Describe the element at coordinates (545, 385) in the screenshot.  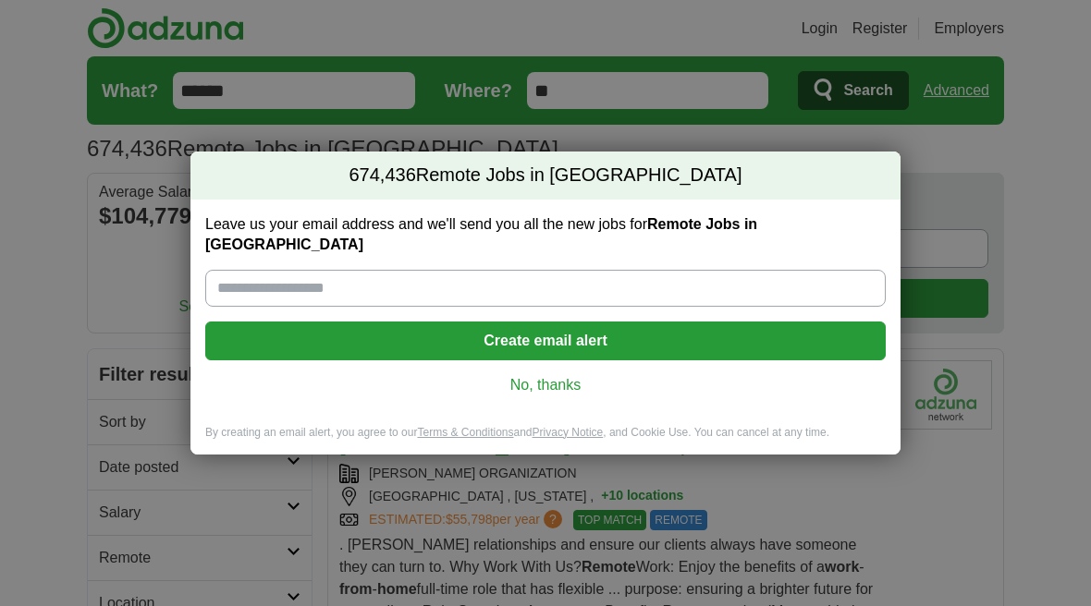
I see `a: No, thanks` at that location.